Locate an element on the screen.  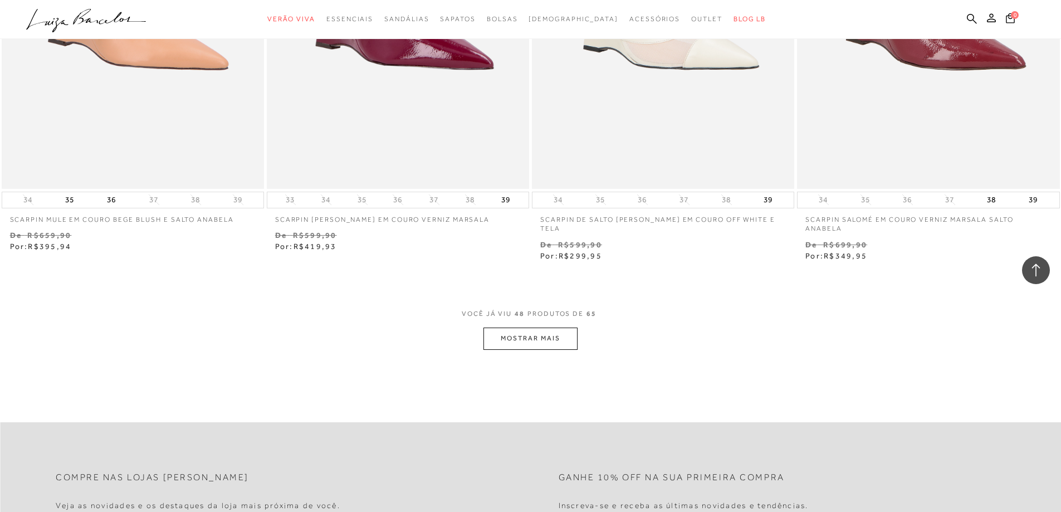
span: 48 is located at coordinates (520, 314).